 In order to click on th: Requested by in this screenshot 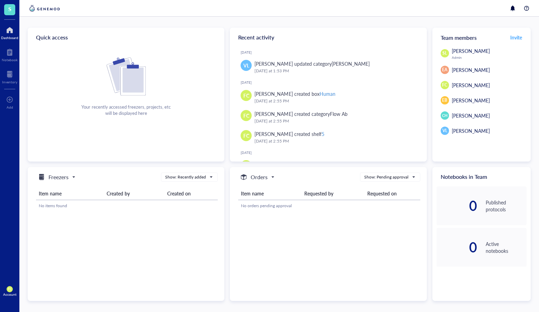, I will do `click(333, 194)`.